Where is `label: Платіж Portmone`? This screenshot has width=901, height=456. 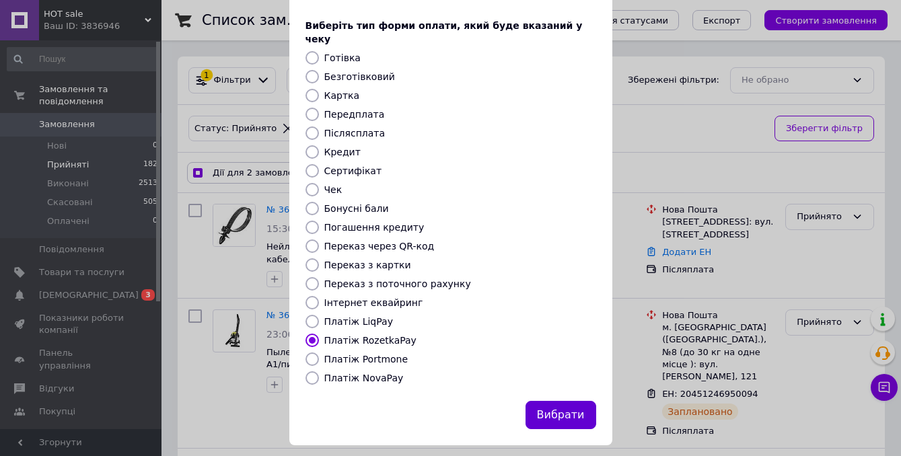 label: Платіж Portmone is located at coordinates (366, 359).